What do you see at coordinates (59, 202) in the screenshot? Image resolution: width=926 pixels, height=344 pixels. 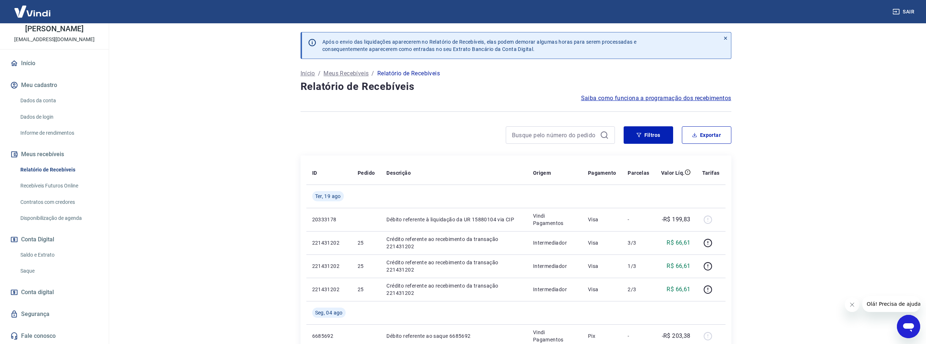 I see `a: Contratos com credores` at bounding box center [59, 202].